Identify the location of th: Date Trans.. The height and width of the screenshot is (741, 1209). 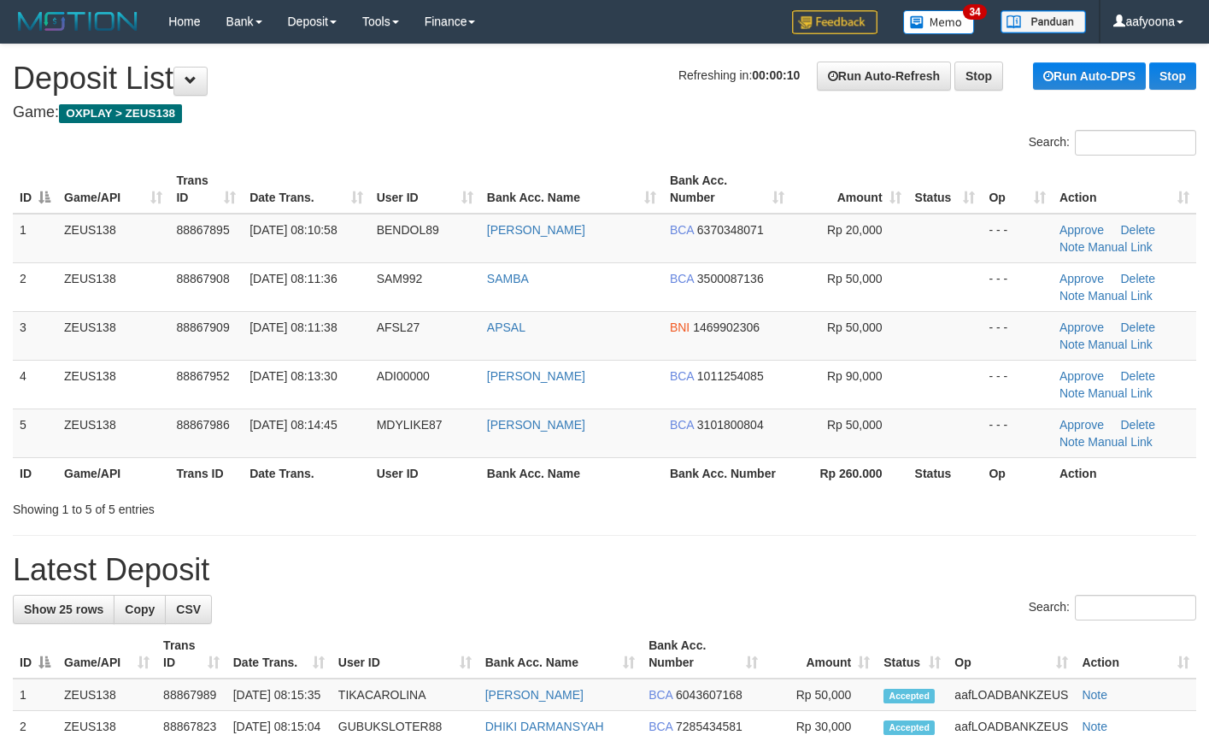
(306, 472).